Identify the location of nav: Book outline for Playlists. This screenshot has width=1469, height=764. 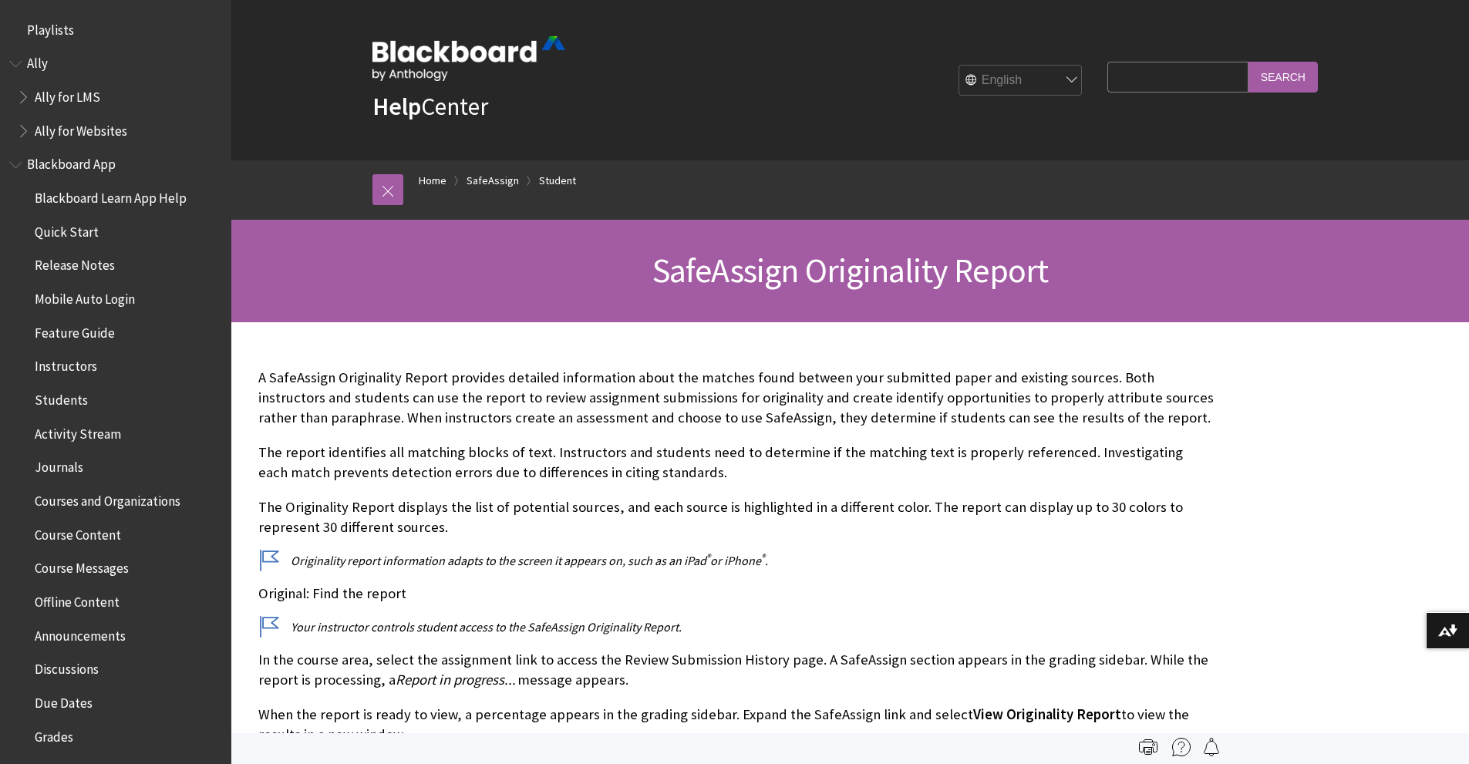
(116, 30).